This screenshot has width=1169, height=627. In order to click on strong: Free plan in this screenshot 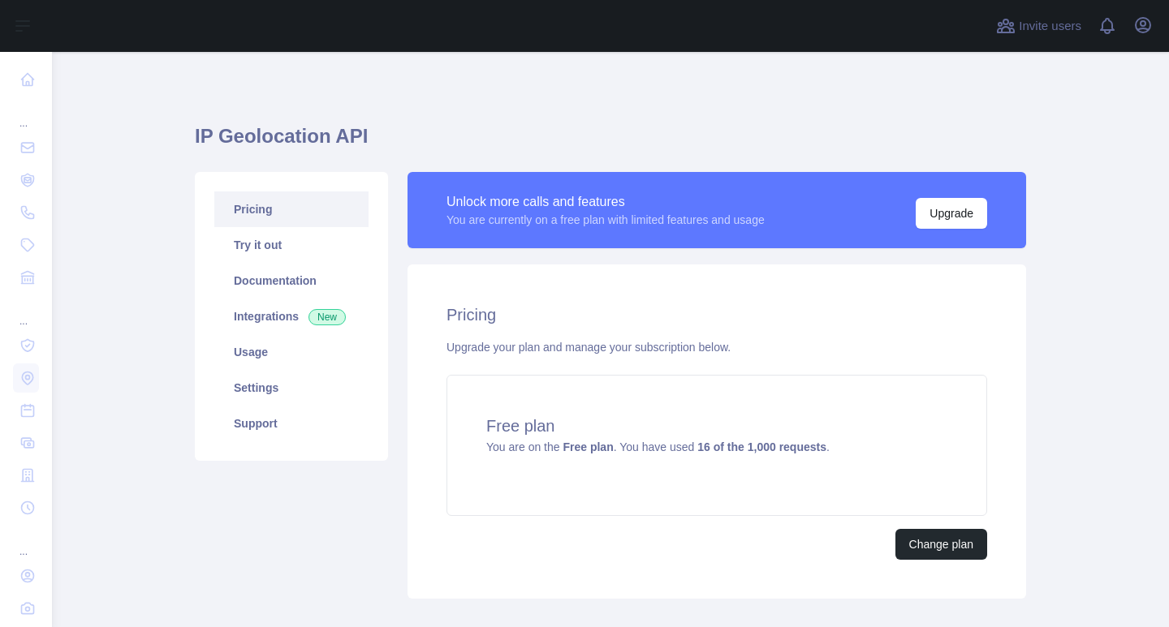, I will do `click(588, 447)`.